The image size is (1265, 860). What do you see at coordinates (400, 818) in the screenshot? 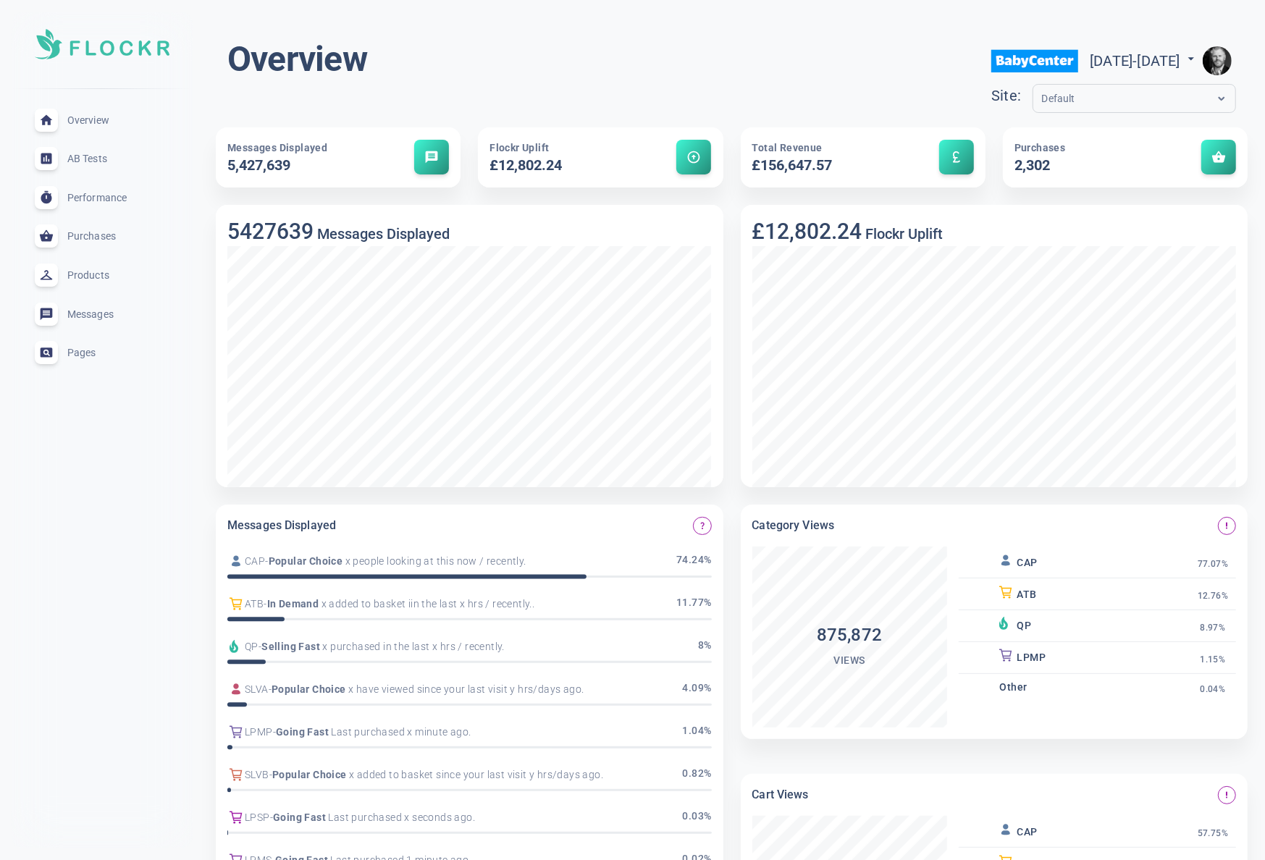
I see `span: Last purchased x seconds ago.` at bounding box center [400, 818].